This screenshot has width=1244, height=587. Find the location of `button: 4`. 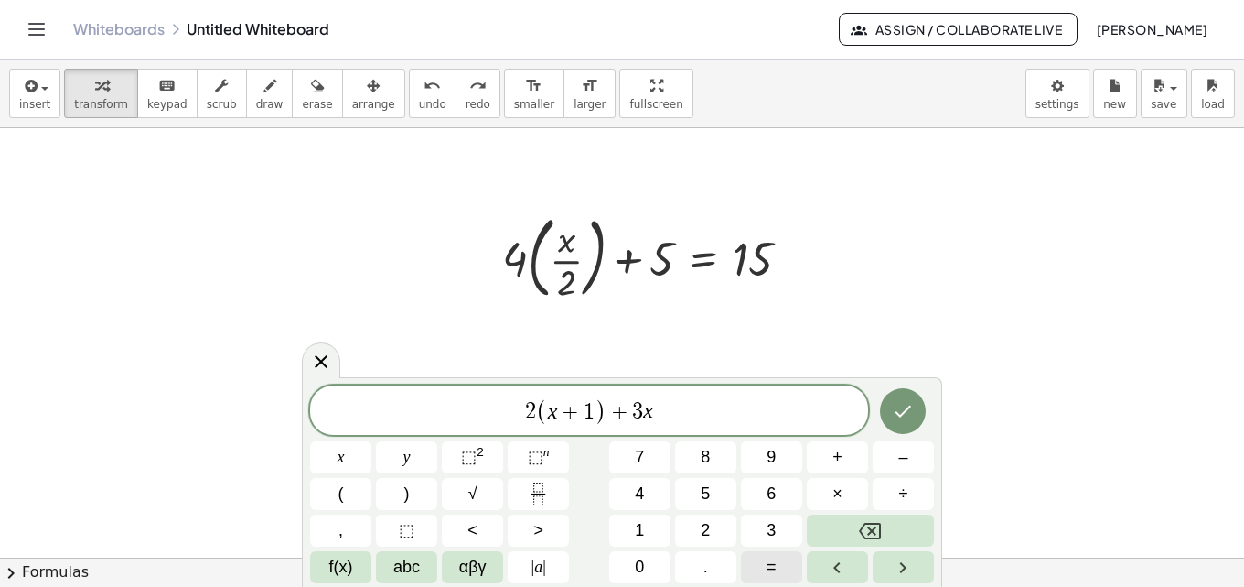

button: 4 is located at coordinates (640, 493).